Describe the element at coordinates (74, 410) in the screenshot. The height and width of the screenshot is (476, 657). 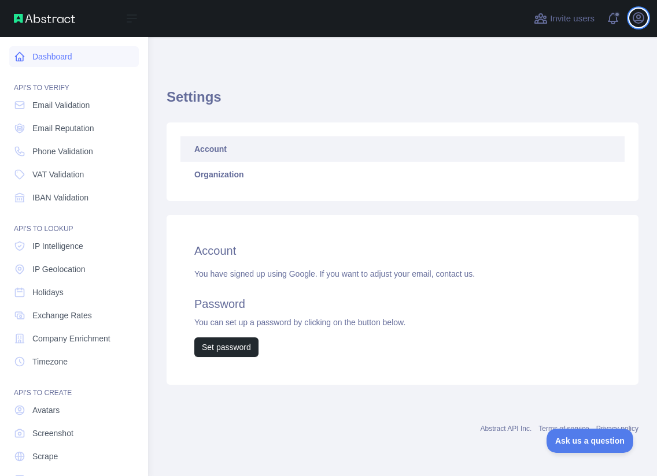
I see `a: Avatars` at that location.